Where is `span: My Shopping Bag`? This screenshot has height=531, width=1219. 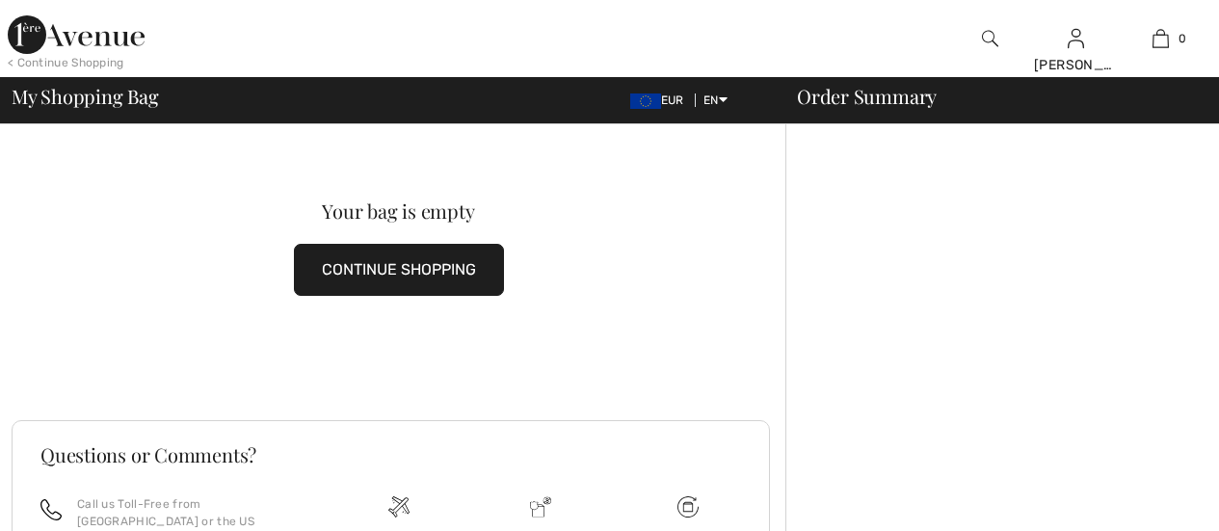 span: My Shopping Bag is located at coordinates (85, 96).